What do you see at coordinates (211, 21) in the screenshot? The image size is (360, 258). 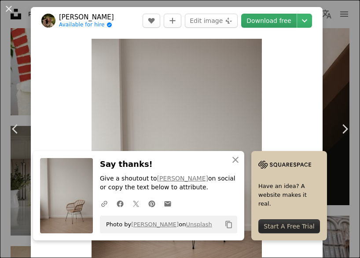 I see `button: Edit image` at bounding box center [211, 21].